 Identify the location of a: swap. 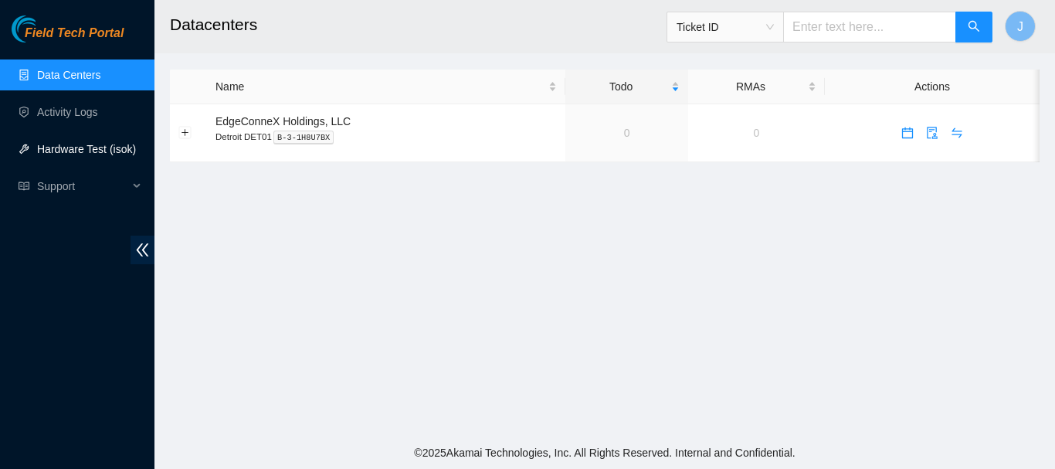
(957, 133).